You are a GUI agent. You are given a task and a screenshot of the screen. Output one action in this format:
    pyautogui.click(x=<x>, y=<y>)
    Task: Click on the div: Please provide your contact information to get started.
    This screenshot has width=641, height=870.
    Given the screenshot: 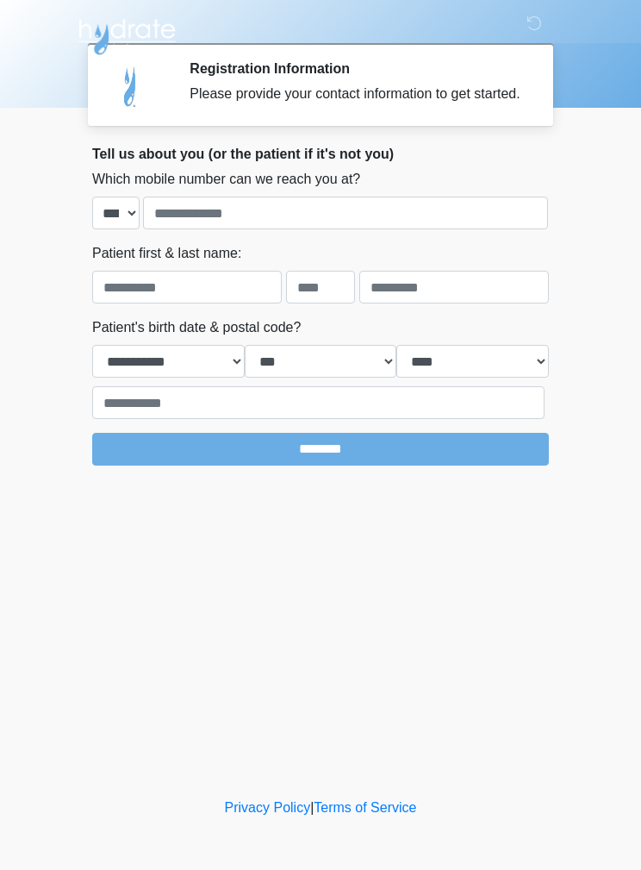 What is the action you would take?
    pyautogui.click(x=356, y=94)
    